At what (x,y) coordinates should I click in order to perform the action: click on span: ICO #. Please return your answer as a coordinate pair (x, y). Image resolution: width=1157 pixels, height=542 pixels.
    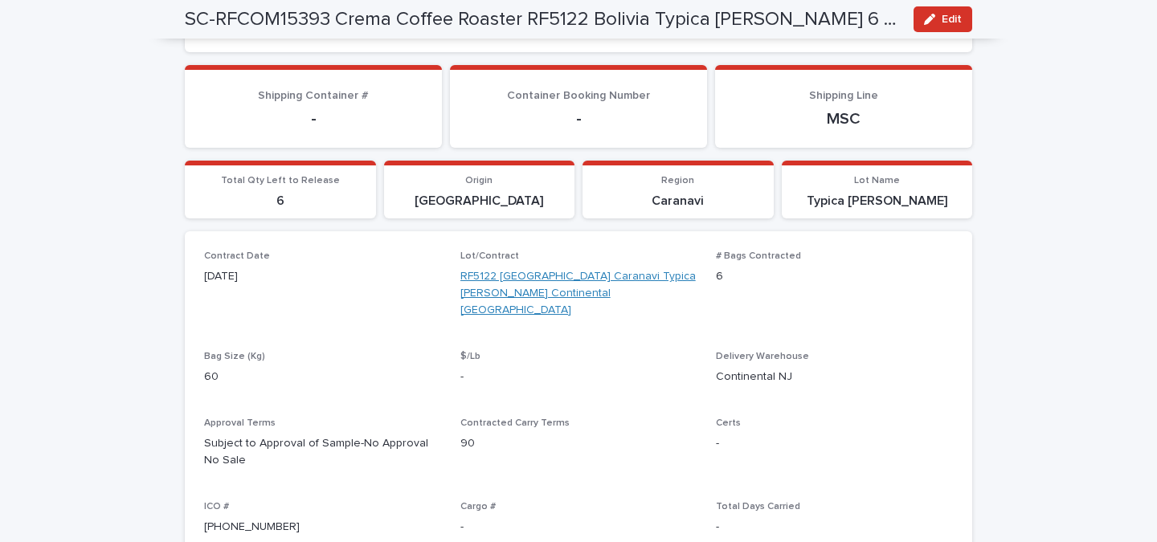
    Looking at the image, I should click on (216, 507).